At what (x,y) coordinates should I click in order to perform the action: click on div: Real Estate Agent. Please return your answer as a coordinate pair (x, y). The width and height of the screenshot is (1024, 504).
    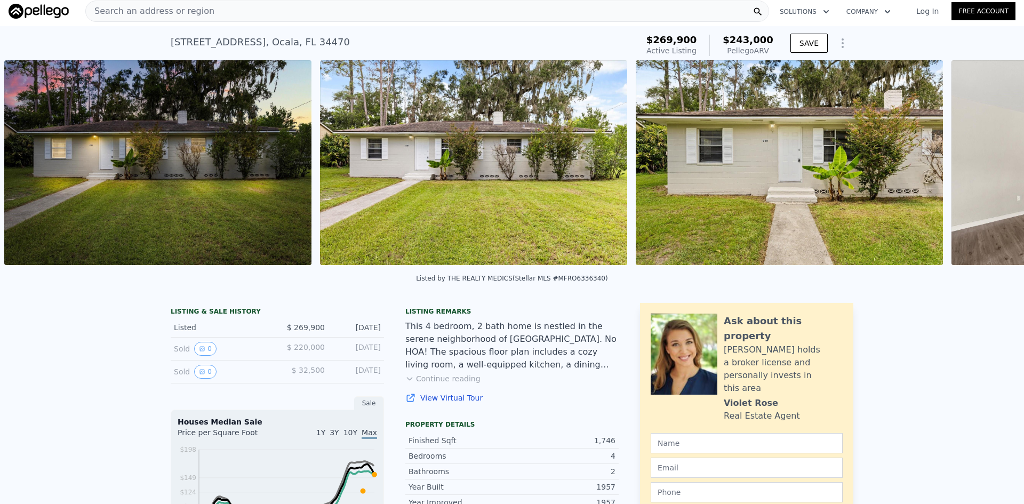
    Looking at the image, I should click on (761, 416).